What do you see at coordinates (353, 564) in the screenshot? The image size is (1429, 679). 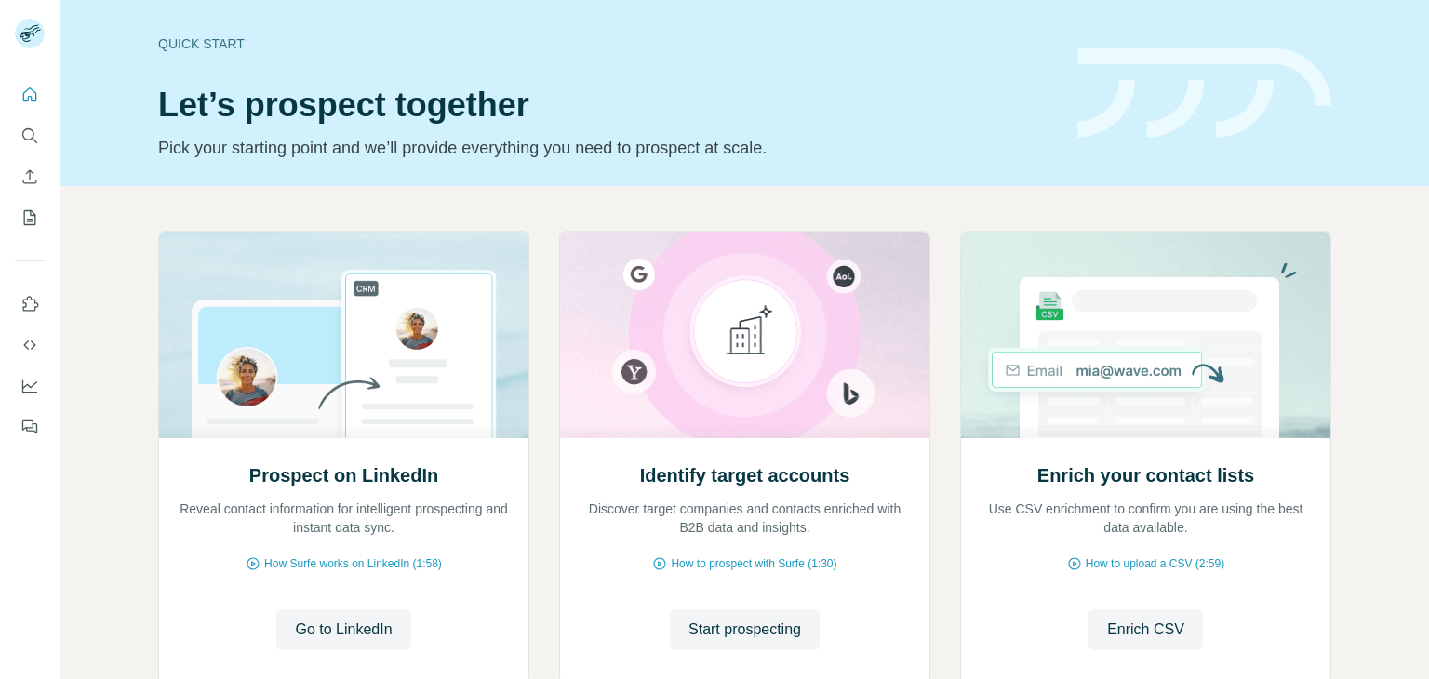 I see `span: How Surfe works on LinkedIn (1:58)` at bounding box center [353, 564].